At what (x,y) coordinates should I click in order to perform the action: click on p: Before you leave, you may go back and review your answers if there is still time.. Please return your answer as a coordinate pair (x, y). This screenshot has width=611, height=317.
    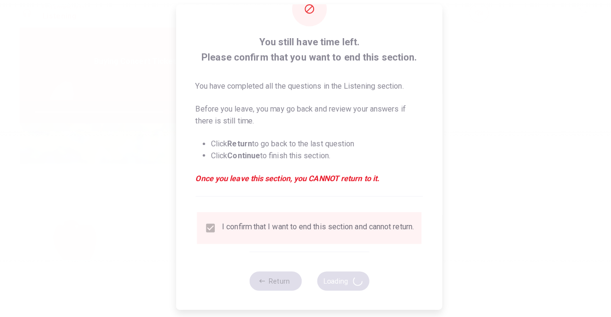
    Looking at the image, I should click on (305, 117).